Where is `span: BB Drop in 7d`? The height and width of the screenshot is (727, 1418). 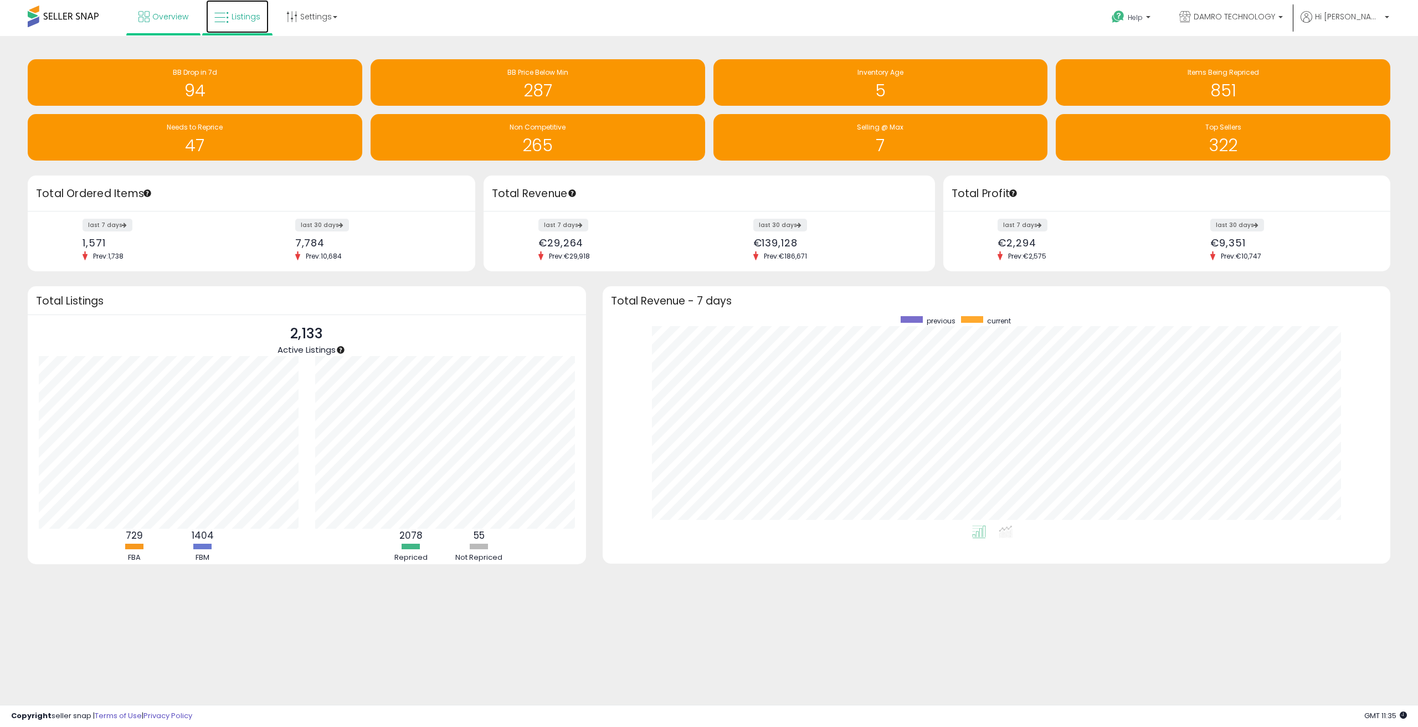
span: BB Drop in 7d is located at coordinates (195, 72).